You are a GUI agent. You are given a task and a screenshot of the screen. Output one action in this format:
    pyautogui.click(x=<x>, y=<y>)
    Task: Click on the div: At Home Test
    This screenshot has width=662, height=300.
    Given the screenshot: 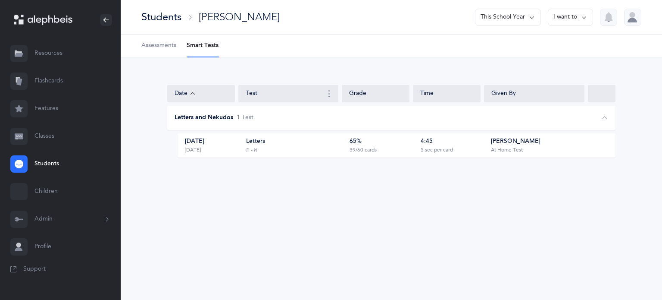 What is the action you would take?
    pyautogui.click(x=507, y=150)
    